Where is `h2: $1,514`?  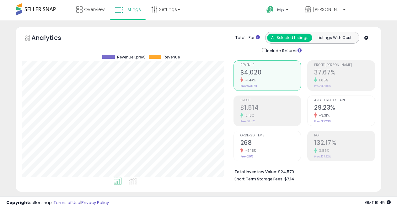 h2: $1,514 is located at coordinates (271, 108).